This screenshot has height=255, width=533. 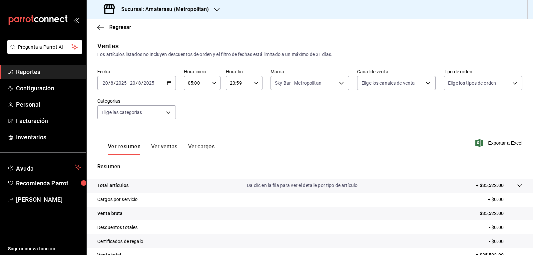 I want to click on label: Marca, so click(x=310, y=72).